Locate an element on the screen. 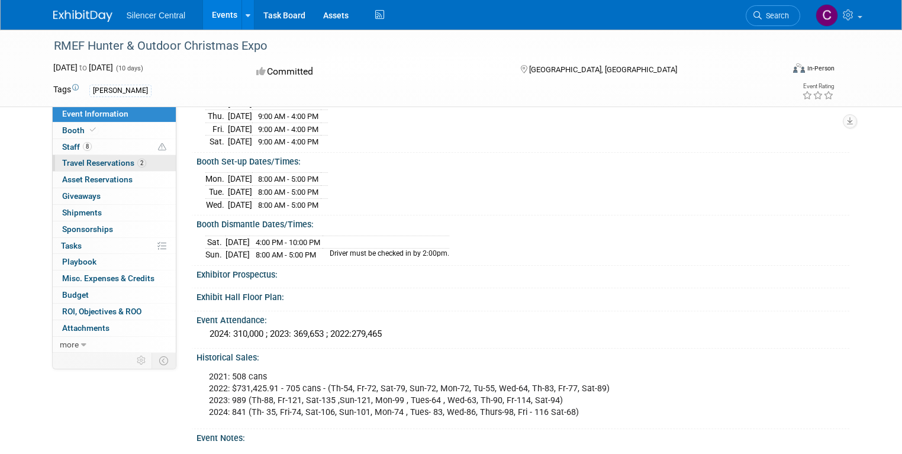  span: Staff is located at coordinates (77, 147).